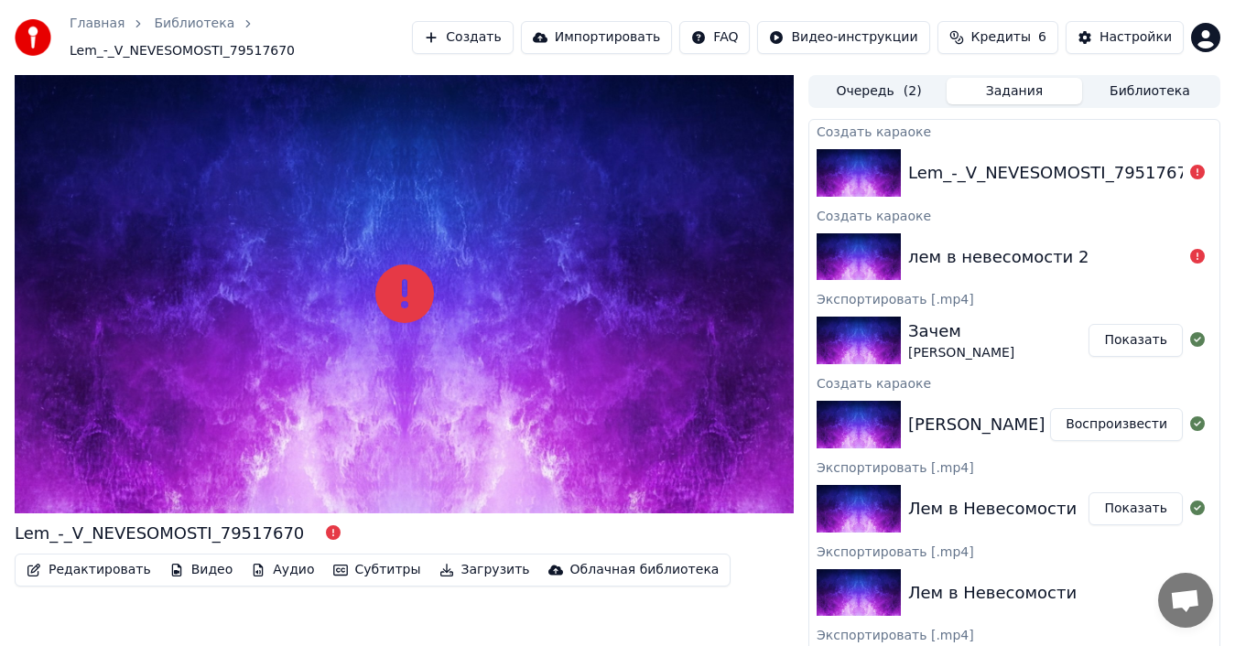 Image resolution: width=1235 pixels, height=646 pixels. Describe the element at coordinates (879, 91) in the screenshot. I see `button: Очередь` at that location.